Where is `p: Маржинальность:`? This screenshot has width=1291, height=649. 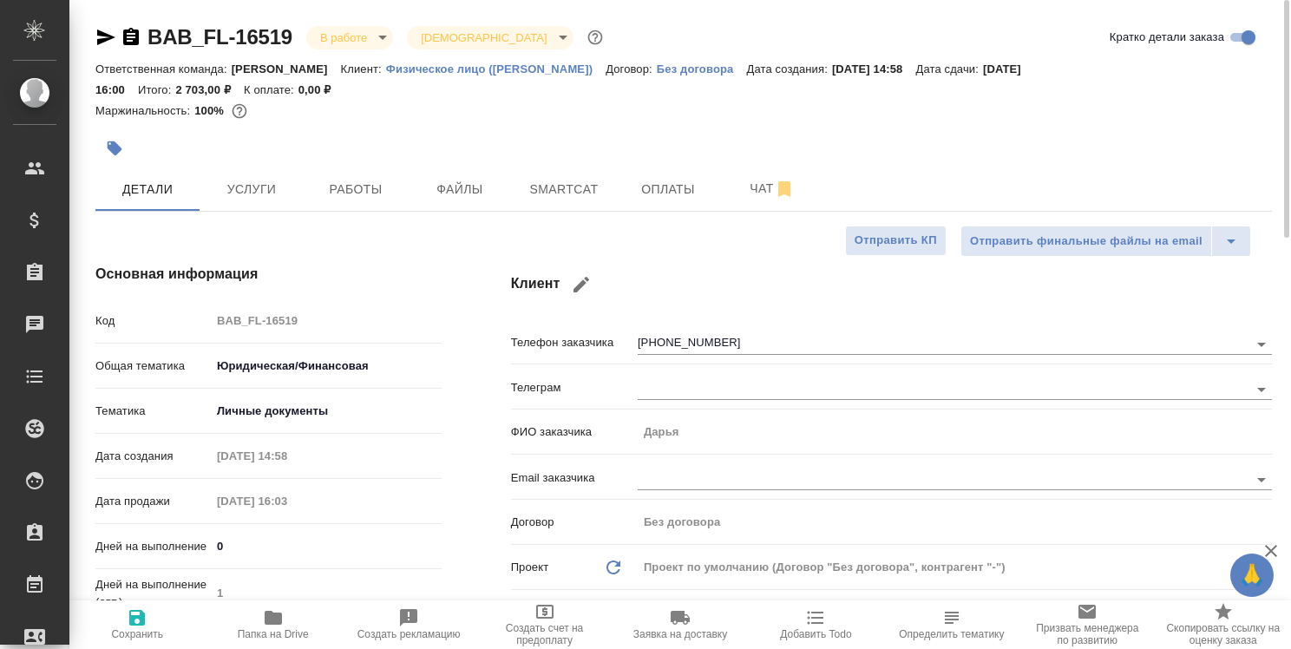
p: Маржинальность: is located at coordinates (145, 110).